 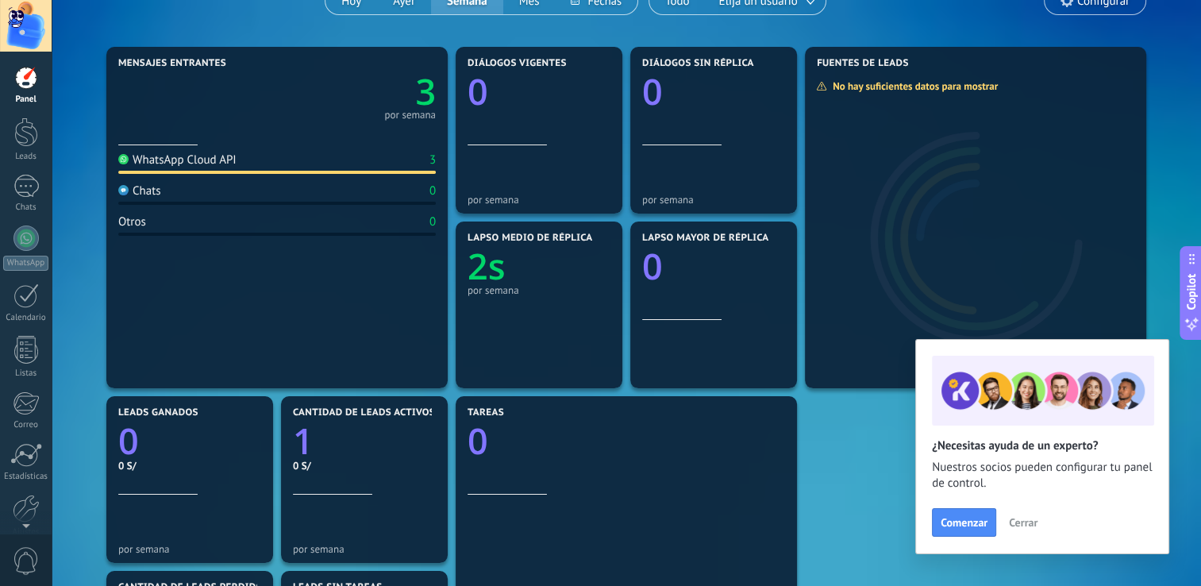 What do you see at coordinates (26, 476) in the screenshot?
I see `div: Estadísticas` at bounding box center [26, 476].